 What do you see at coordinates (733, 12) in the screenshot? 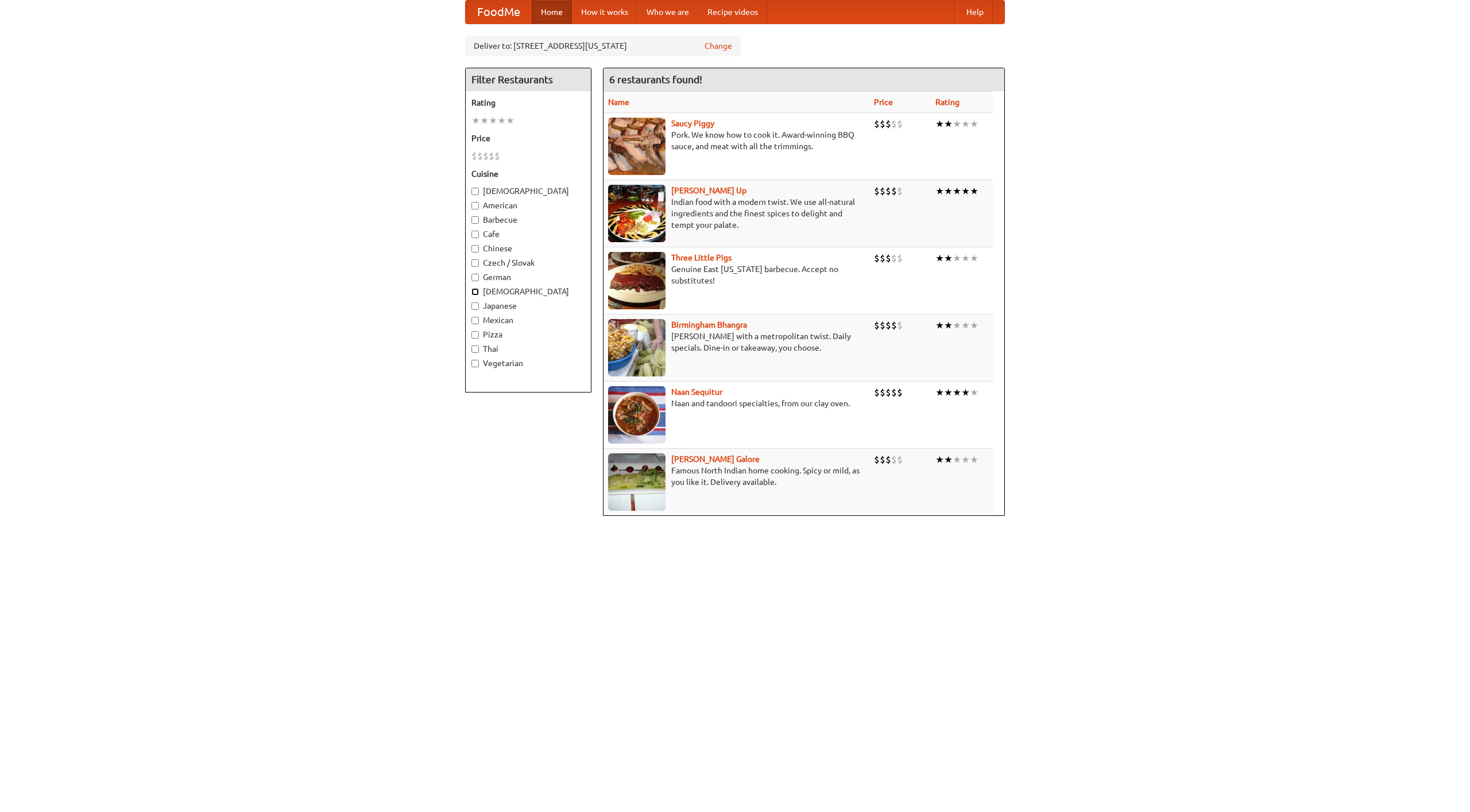
I see `a: Recipe videos` at bounding box center [733, 12].